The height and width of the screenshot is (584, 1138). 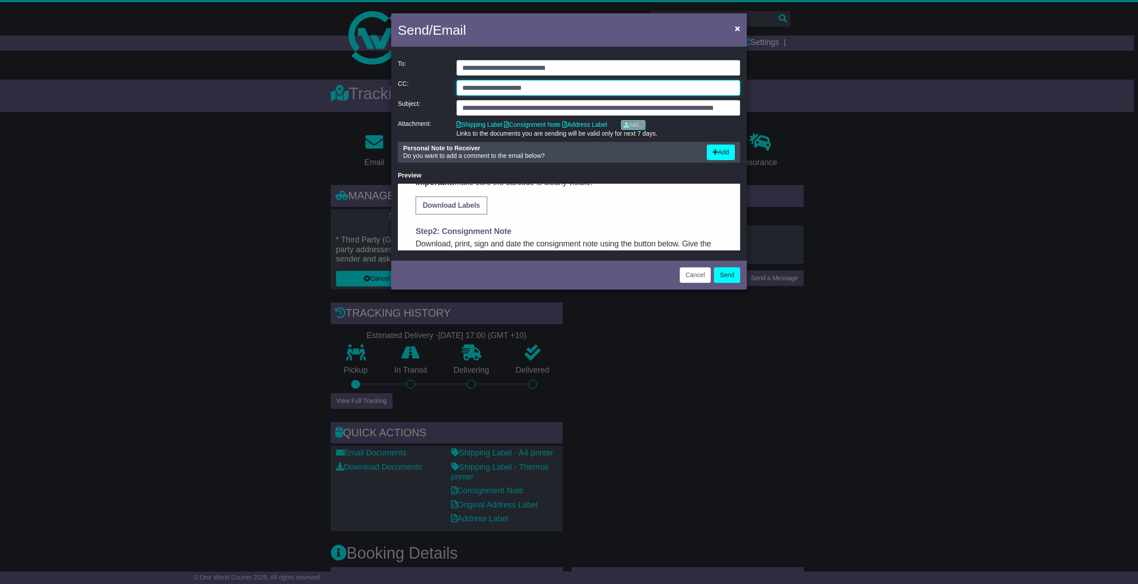 I want to click on div: To:, so click(x=423, y=68).